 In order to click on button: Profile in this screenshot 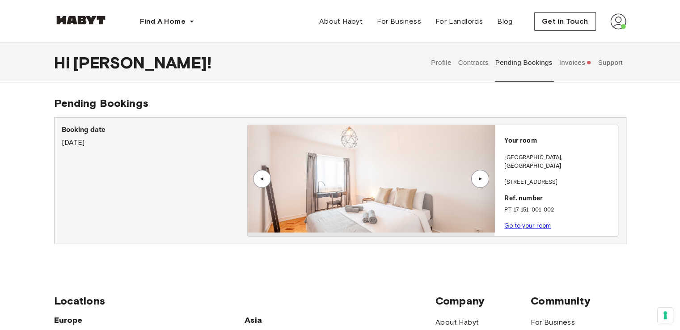, I will do `click(441, 63)`.